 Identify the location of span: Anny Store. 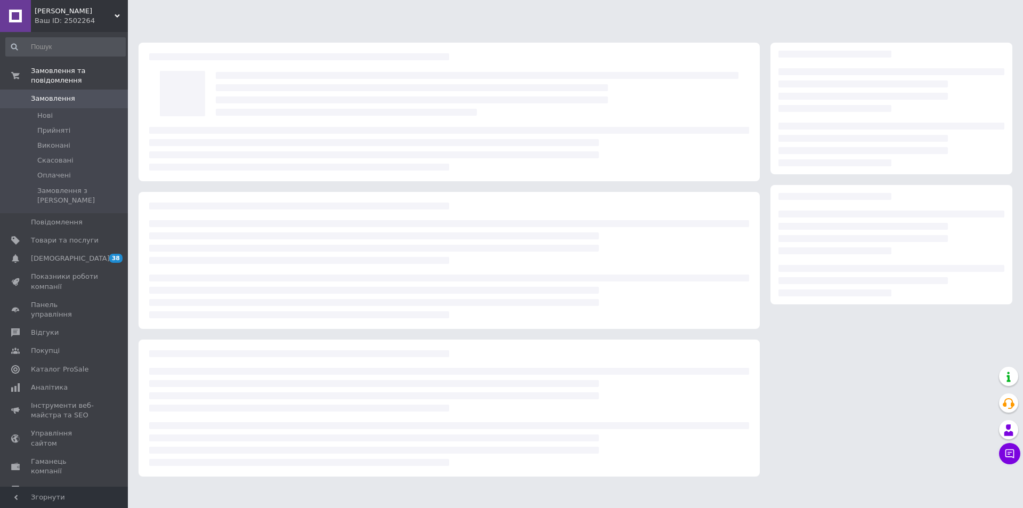
(75, 11).